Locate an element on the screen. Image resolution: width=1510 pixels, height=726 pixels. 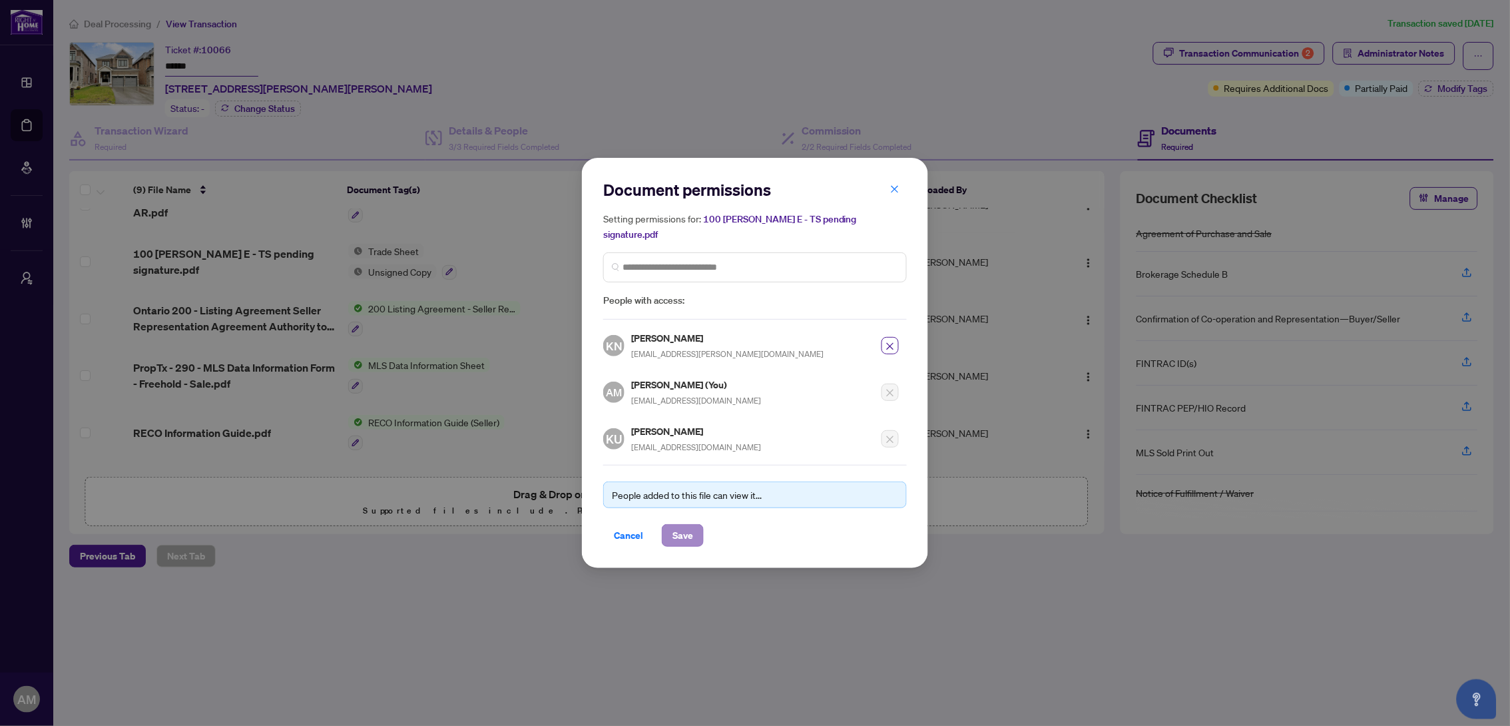
h2: Document permissions is located at coordinates (755, 190).